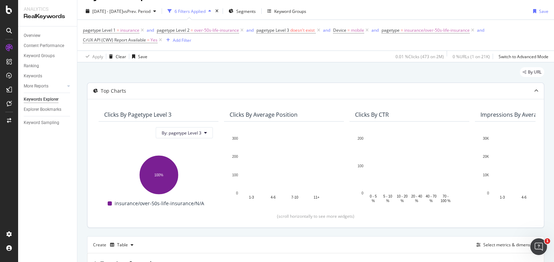  What do you see at coordinates (417, 196) in the screenshot?
I see `text: 20 - 40` at bounding box center [417, 196].